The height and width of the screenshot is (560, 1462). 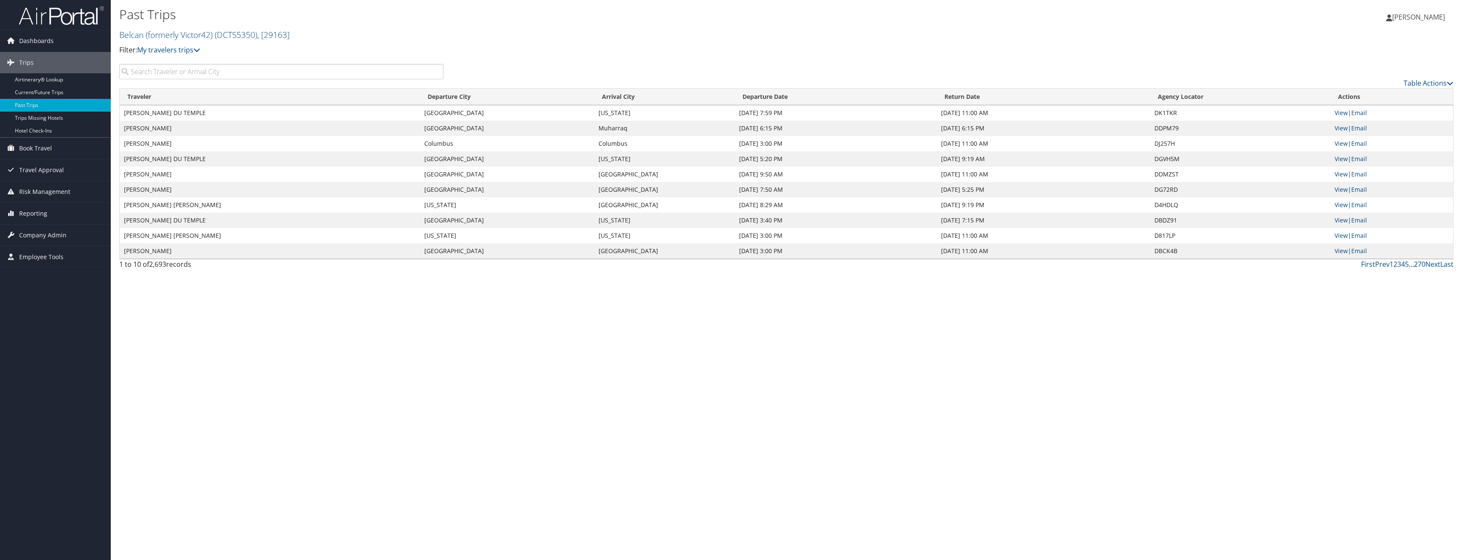 What do you see at coordinates (41, 170) in the screenshot?
I see `span: Travel Approval` at bounding box center [41, 170].